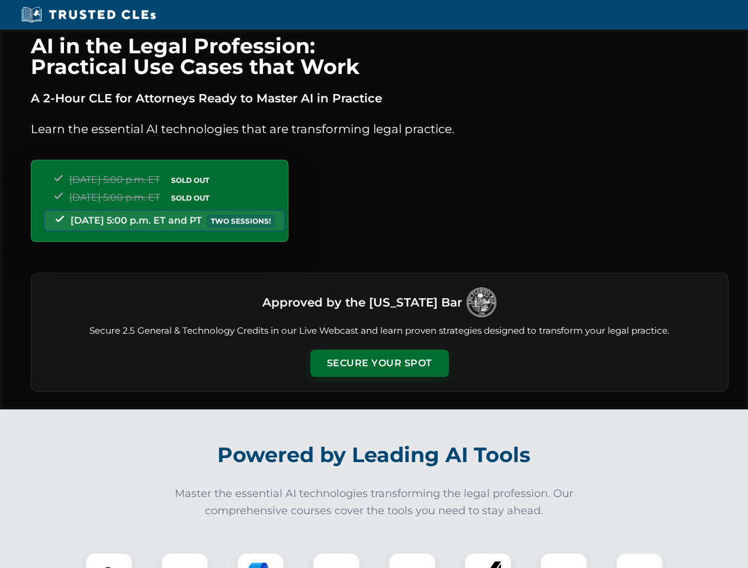 The image size is (748, 568). Describe the element at coordinates (88, 15) in the screenshot. I see `img: Trusted CLEs` at that location.